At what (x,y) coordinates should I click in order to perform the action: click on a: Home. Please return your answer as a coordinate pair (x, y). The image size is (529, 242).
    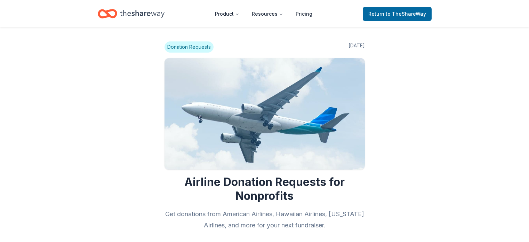
    Looking at the image, I should click on (131, 14).